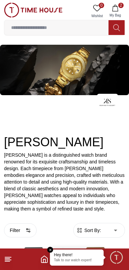  I want to click on button: 2My Bag, so click(115, 11).